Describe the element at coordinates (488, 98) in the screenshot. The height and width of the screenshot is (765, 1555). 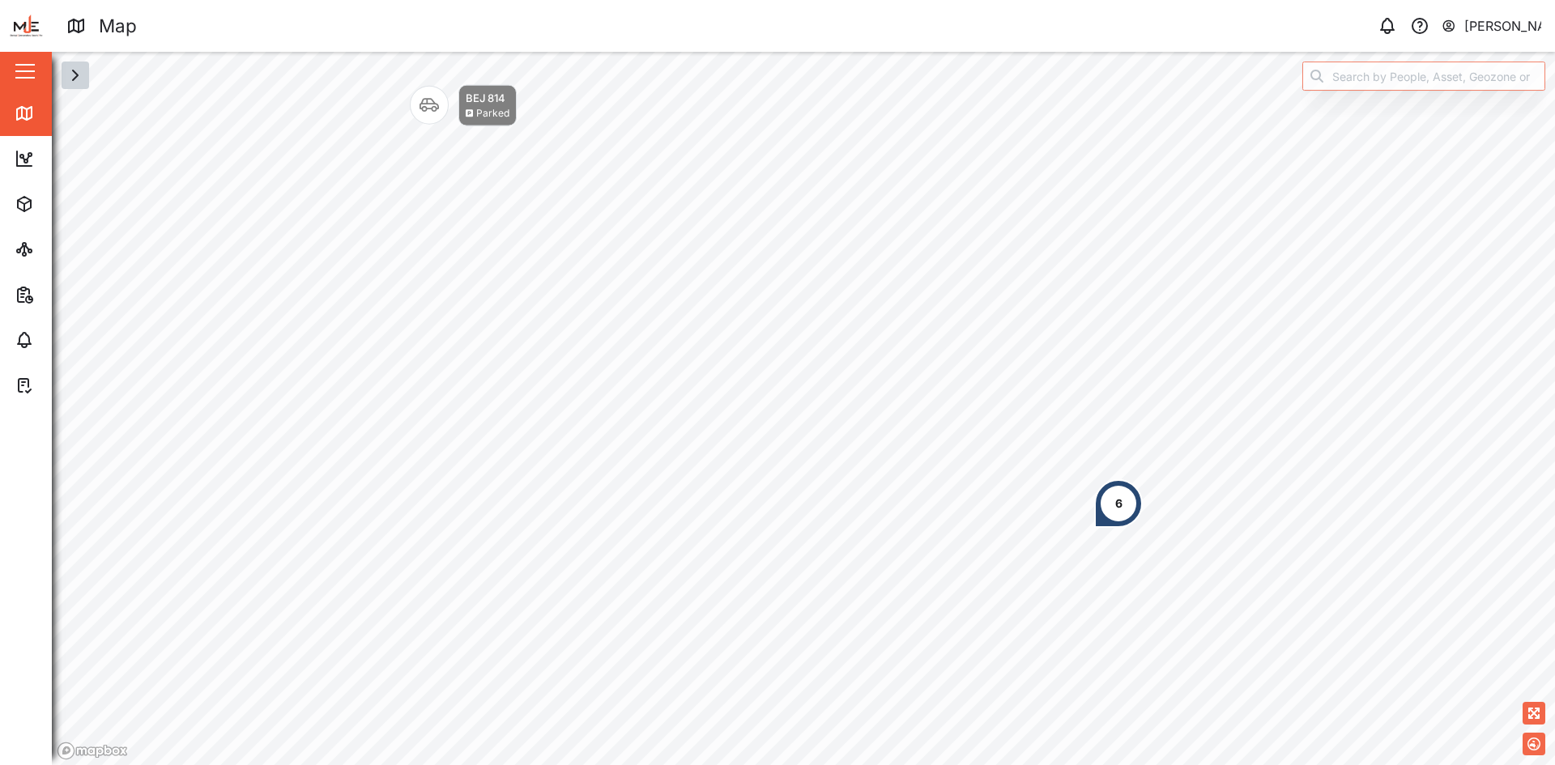
I see `div: BEJ 814` at that location.